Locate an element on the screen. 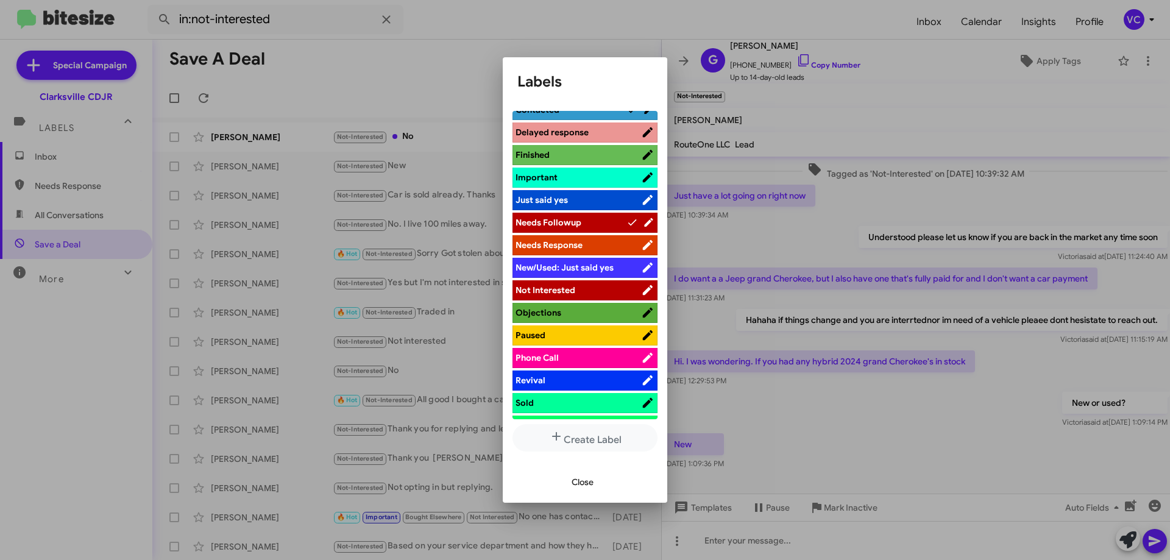 The image size is (1170, 560). span: Finished is located at coordinates (533, 155).